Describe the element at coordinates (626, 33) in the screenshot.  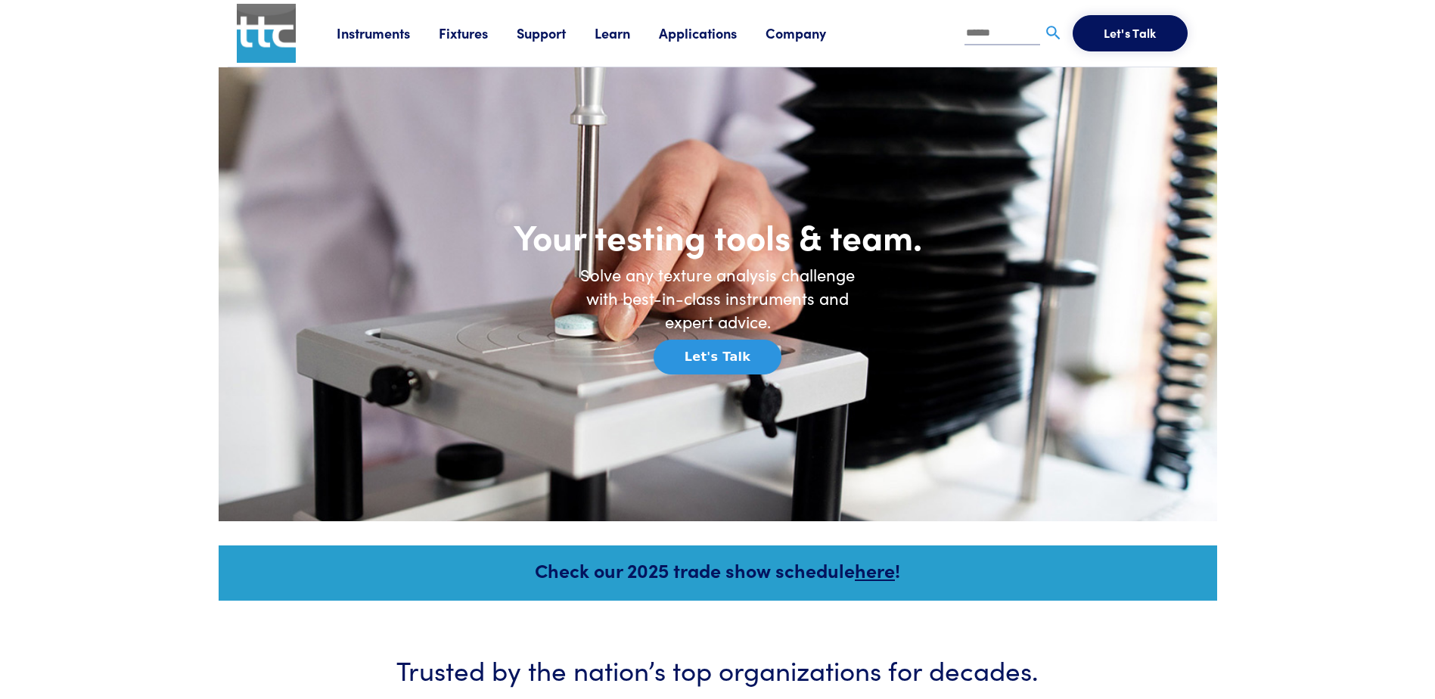
I see `a: Learn` at that location.